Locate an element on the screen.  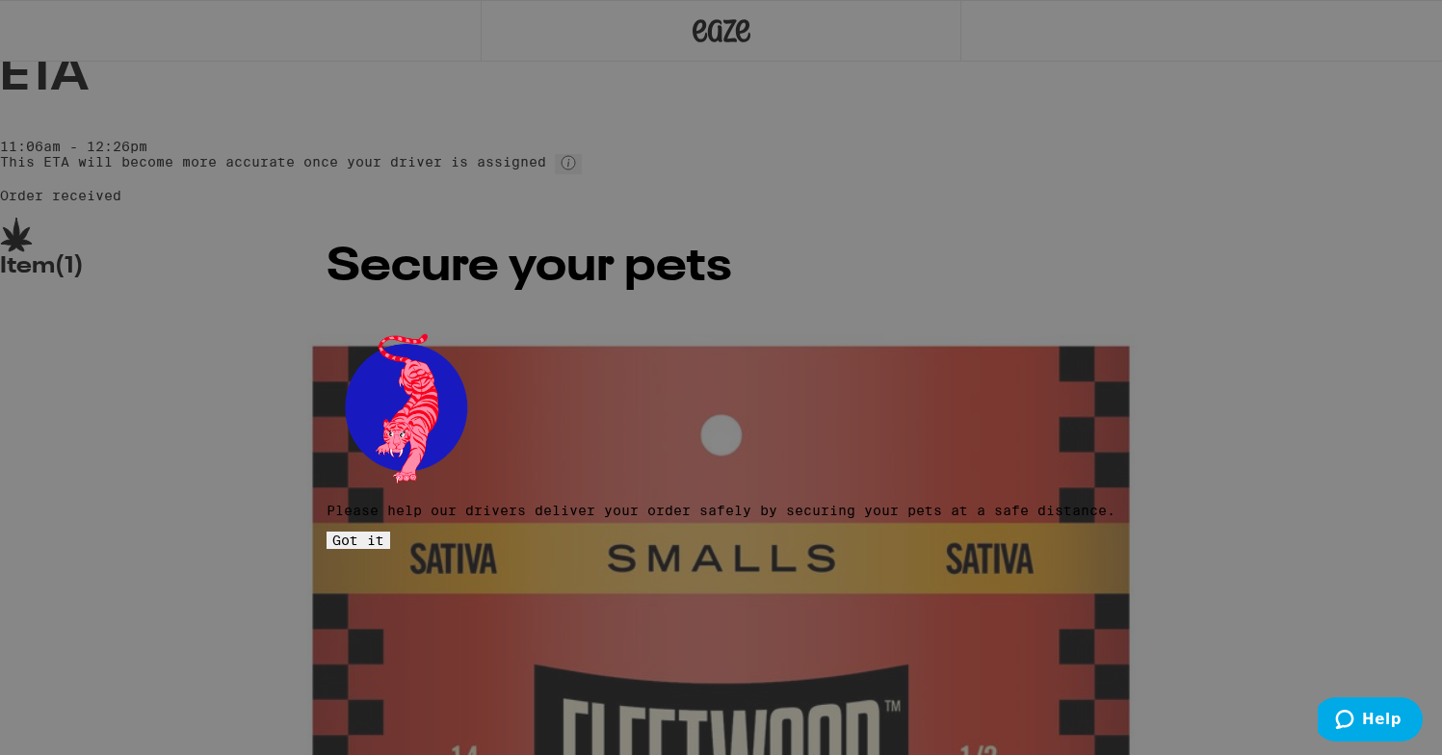
span: Help is located at coordinates (64, 22).